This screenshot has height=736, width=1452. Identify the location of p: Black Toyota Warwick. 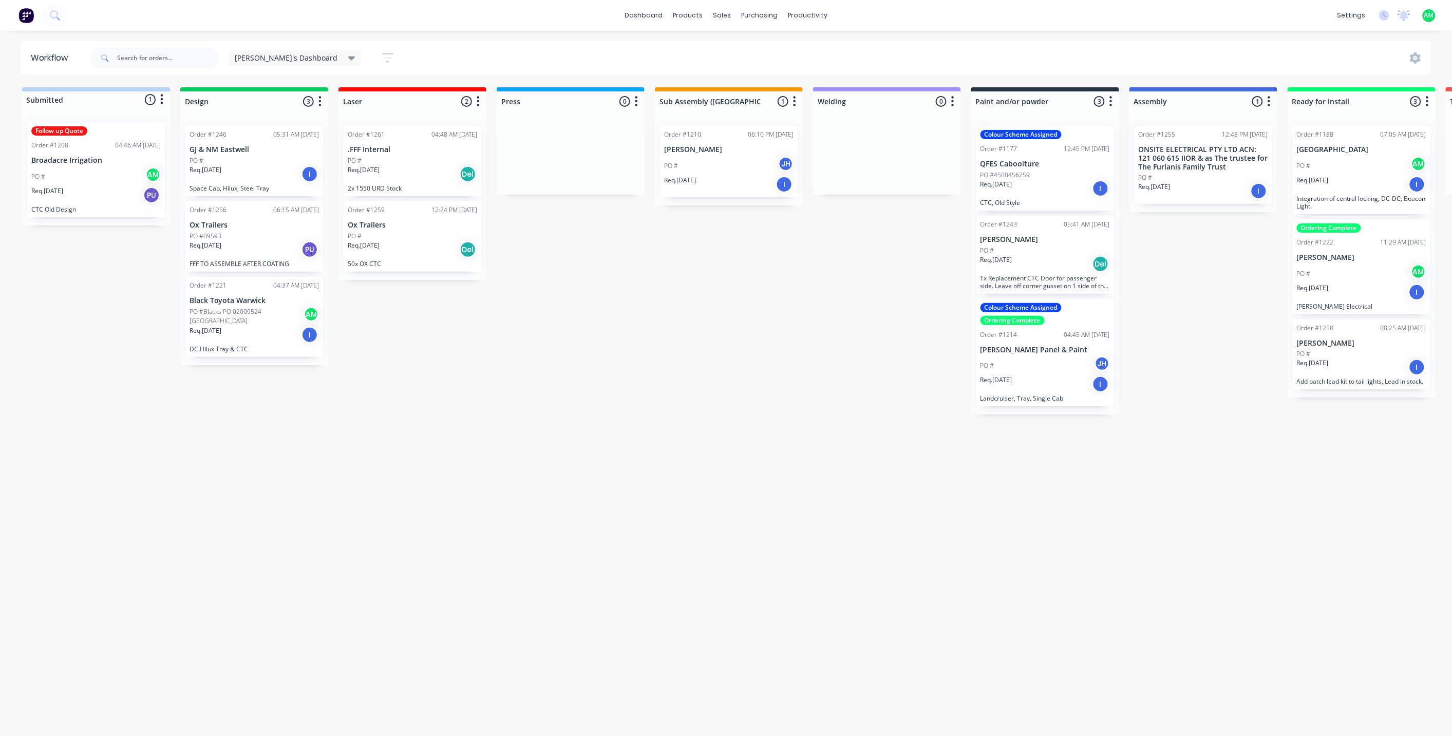
(254, 300).